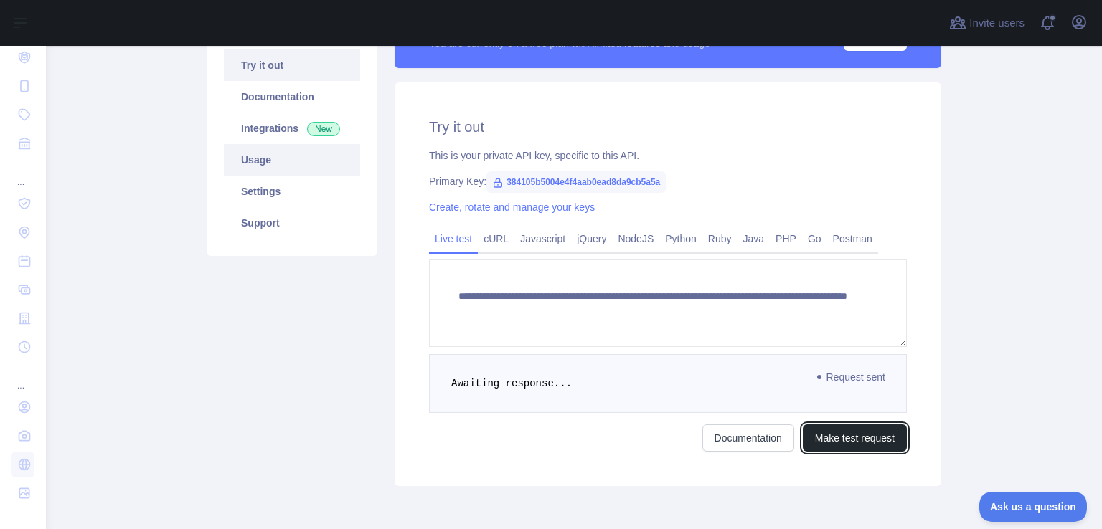  Describe the element at coordinates (292, 191) in the screenshot. I see `a: Settings` at that location.